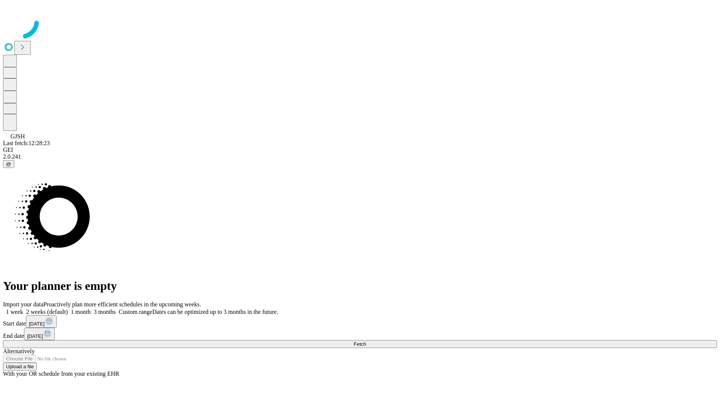  Describe the element at coordinates (360, 344) in the screenshot. I see `button: Fetch` at that location.